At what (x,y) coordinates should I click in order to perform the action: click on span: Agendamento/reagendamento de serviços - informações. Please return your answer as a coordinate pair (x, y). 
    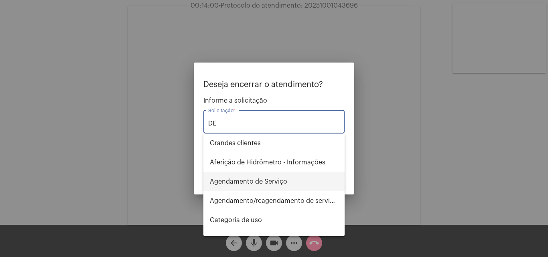
    Looking at the image, I should click on (274, 201).